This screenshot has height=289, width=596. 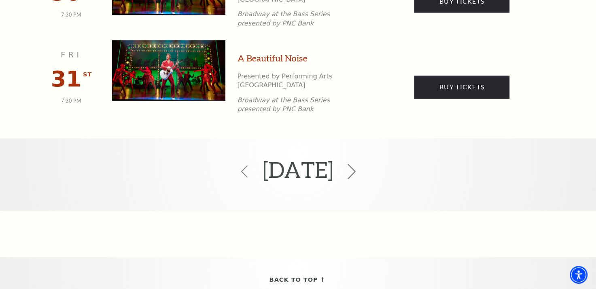 What do you see at coordinates (462, 87) in the screenshot?
I see `a: Buy Tickets` at bounding box center [462, 87].